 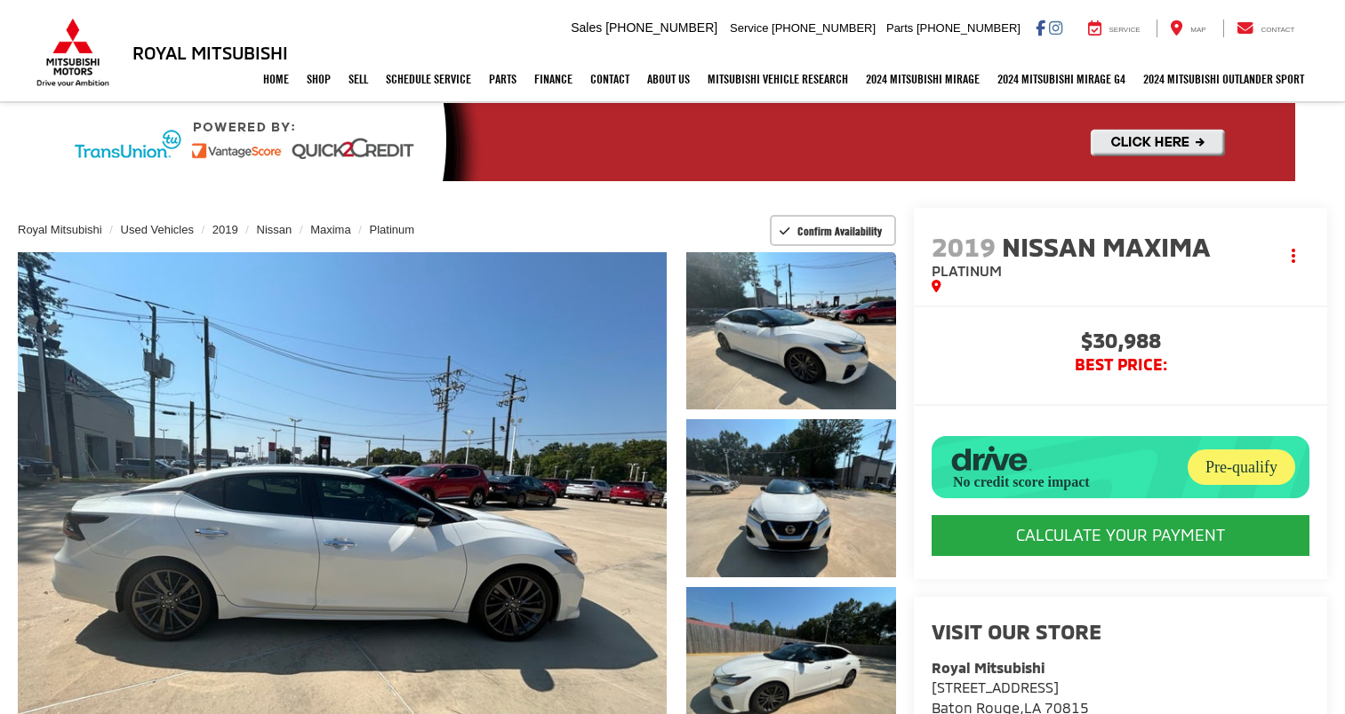 What do you see at coordinates (553, 79) in the screenshot?
I see `a: Finance` at bounding box center [553, 79].